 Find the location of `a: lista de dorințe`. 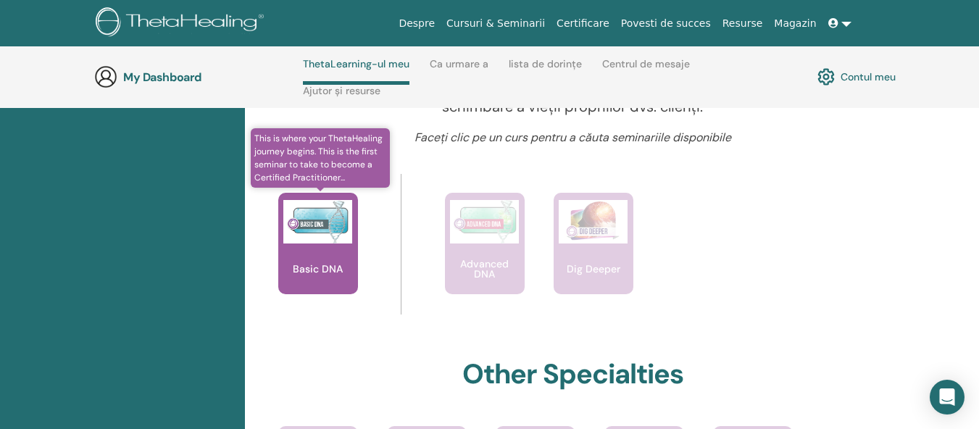

a: lista de dorințe is located at coordinates (545, 70).